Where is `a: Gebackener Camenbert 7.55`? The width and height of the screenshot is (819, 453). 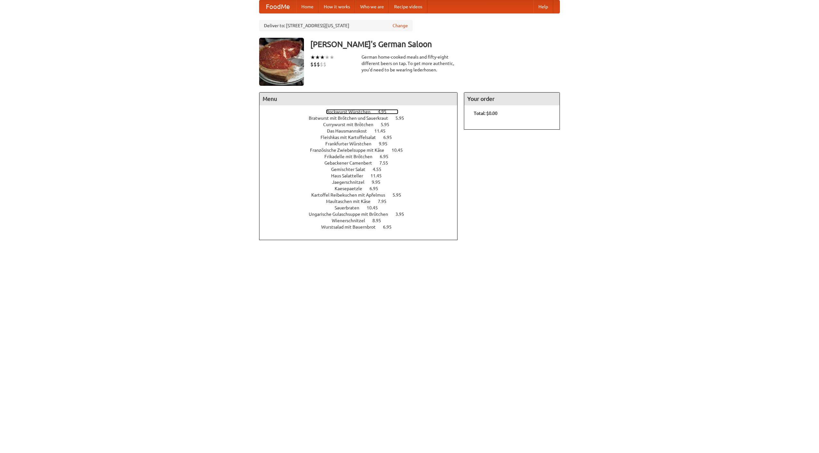
a: Gebackener Camenbert 7.55 is located at coordinates (362, 163).